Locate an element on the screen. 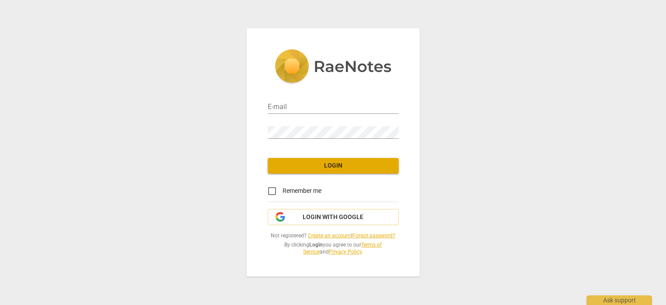  span: Not registered? | is located at coordinates (333, 236).